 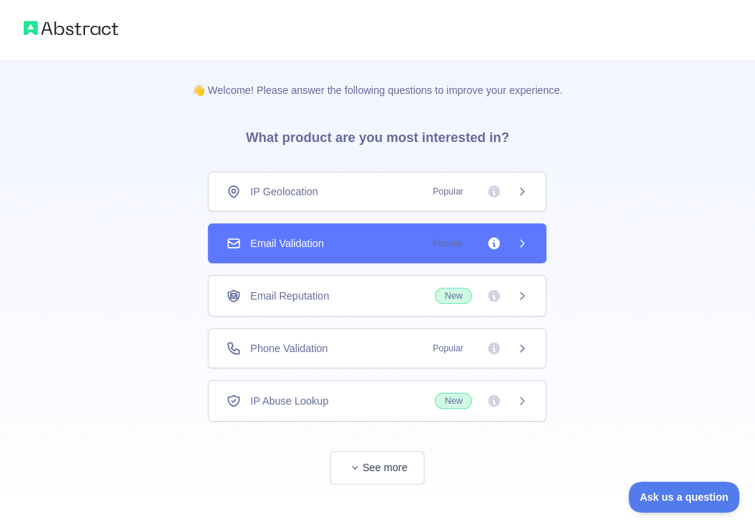 What do you see at coordinates (289, 296) in the screenshot?
I see `span: Email Reputation` at bounding box center [289, 296].